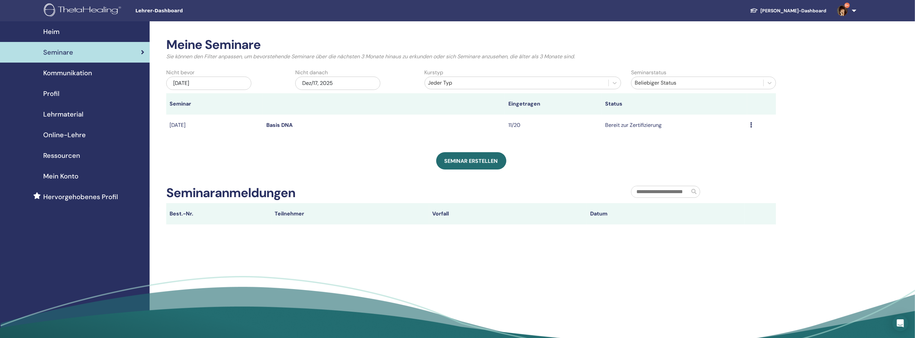 This screenshot has width=915, height=338. What do you see at coordinates (68, 73) in the screenshot?
I see `span: Kommunikation` at bounding box center [68, 73].